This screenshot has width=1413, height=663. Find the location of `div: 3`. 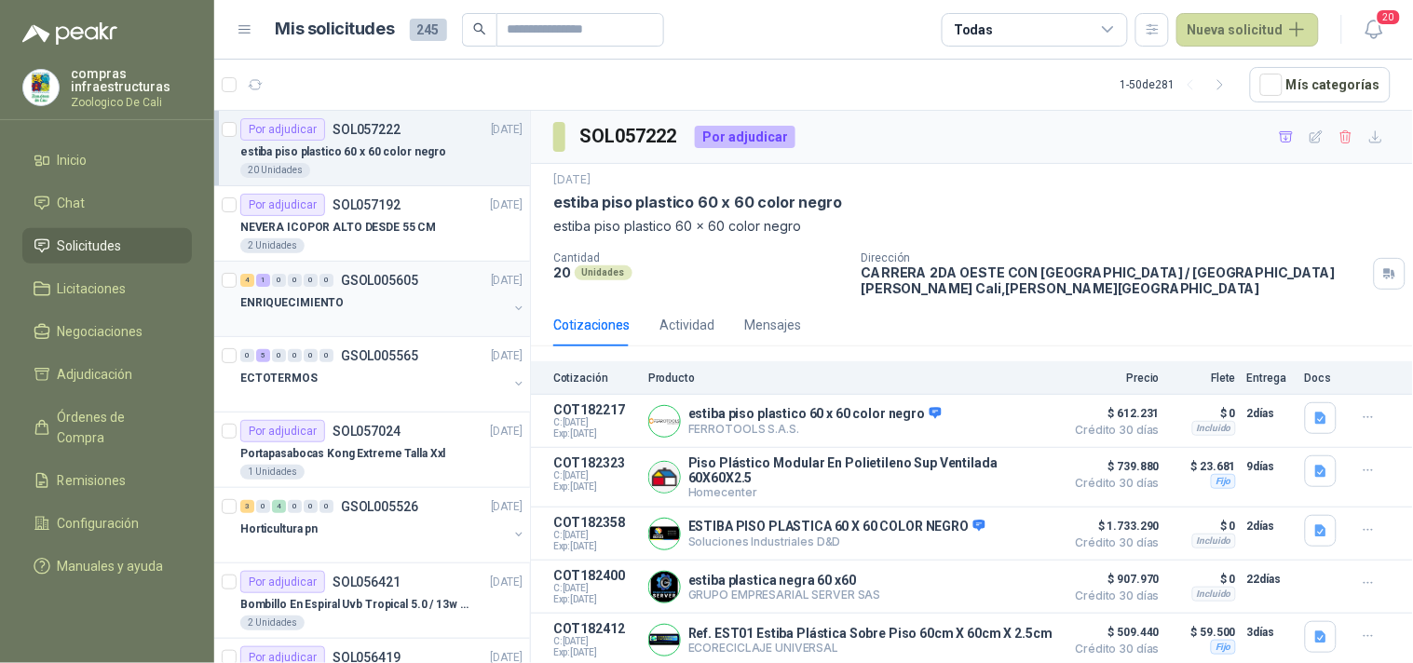

div: 3 is located at coordinates (247, 507).